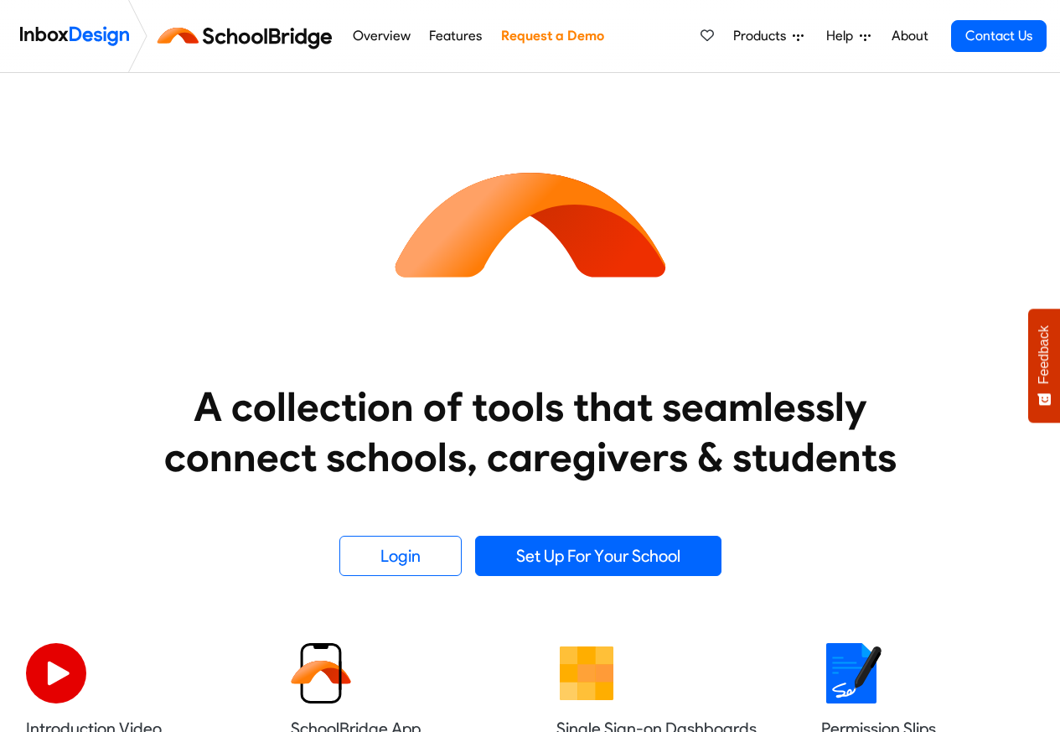 This screenshot has height=732, width=1060. What do you see at coordinates (848, 36) in the screenshot?
I see `a: Help` at bounding box center [848, 36].